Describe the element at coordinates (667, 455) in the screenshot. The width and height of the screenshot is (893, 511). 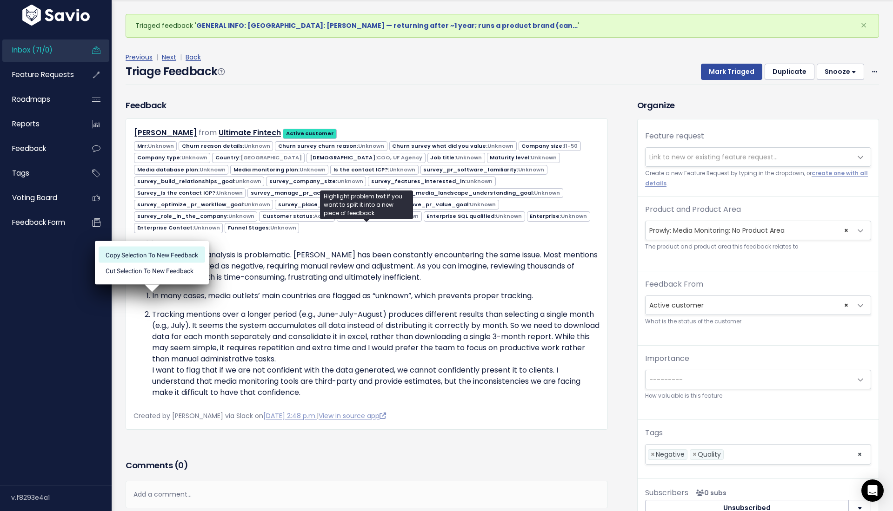
I see `li: Negative` at that location.